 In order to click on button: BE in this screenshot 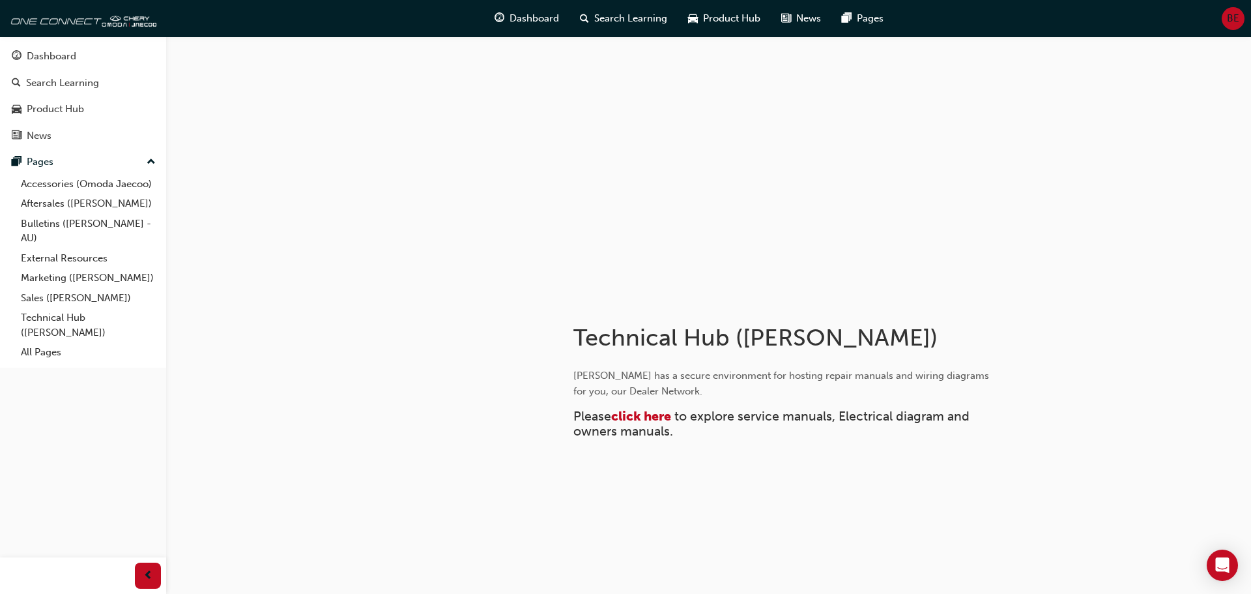, I will do `click(1233, 18)`.